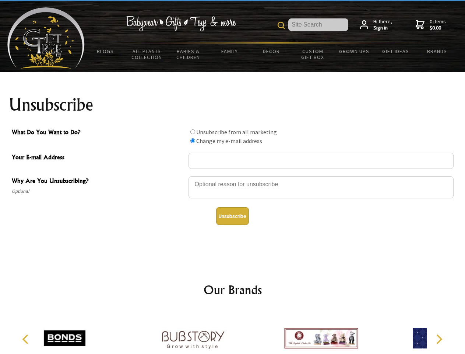 The image size is (465, 354). Describe the element at coordinates (181, 24) in the screenshot. I see `img: Babywear - Gifts - Toys & more` at that location.